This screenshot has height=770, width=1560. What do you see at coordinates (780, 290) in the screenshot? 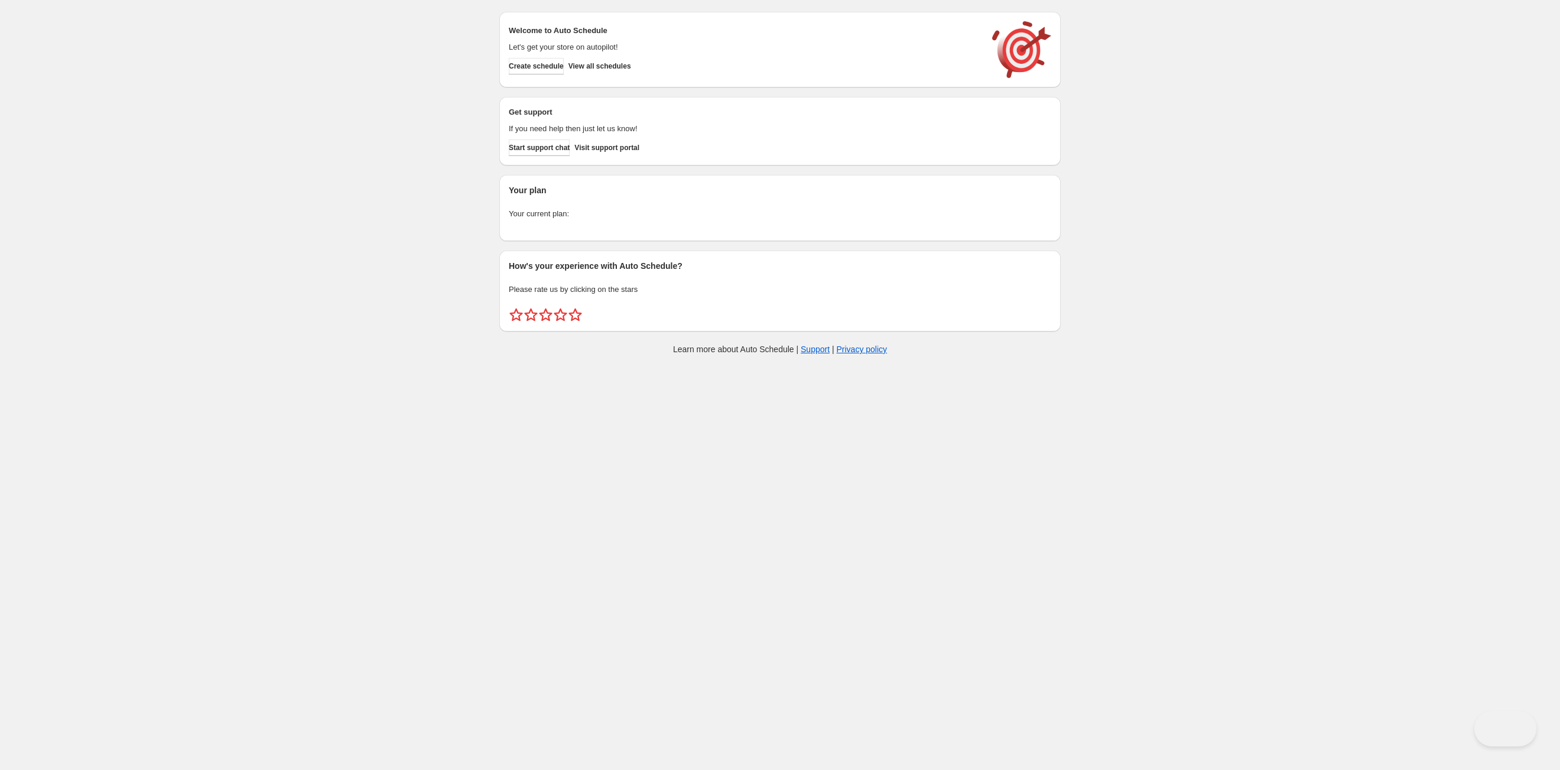
I see `p: Please rate us by clicking on the stars` at bounding box center [780, 290].